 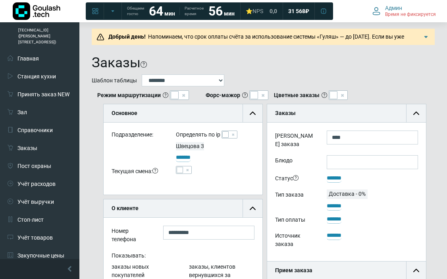 What do you see at coordinates (37, 11) in the screenshot?
I see `a: Логотип компании Goulash.tech` at bounding box center [37, 11].